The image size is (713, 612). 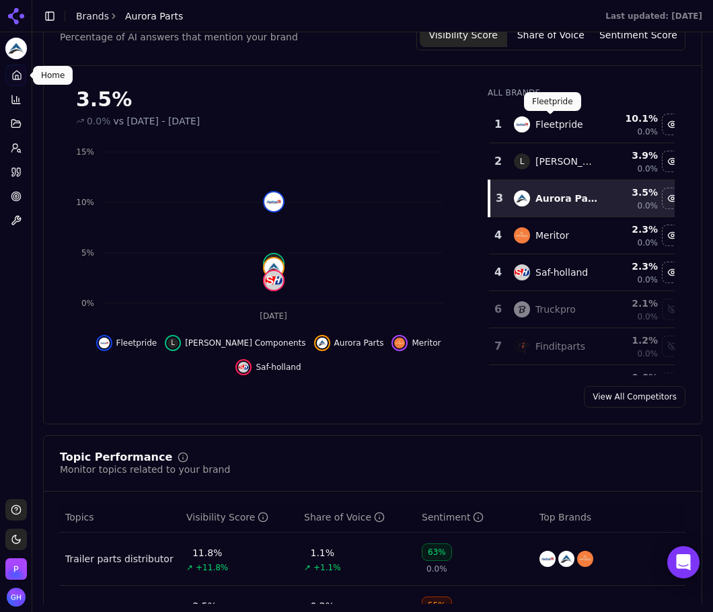 What do you see at coordinates (475, 517) in the screenshot?
I see `th: sentiment` at bounding box center [475, 517].